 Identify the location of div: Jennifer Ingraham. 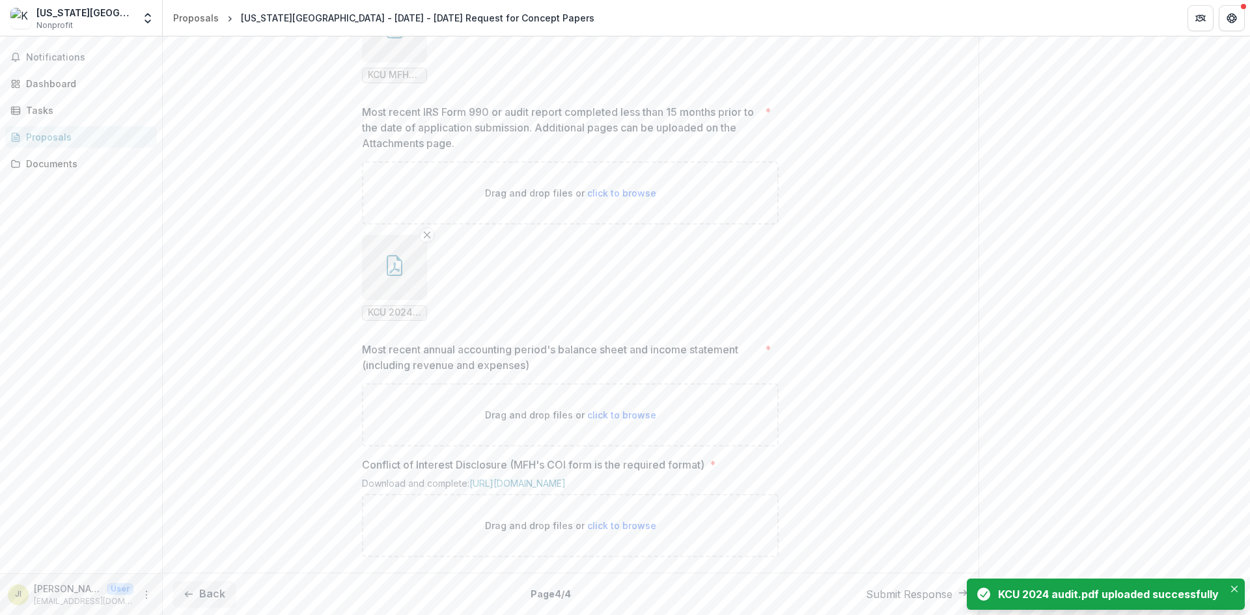
(18, 594).